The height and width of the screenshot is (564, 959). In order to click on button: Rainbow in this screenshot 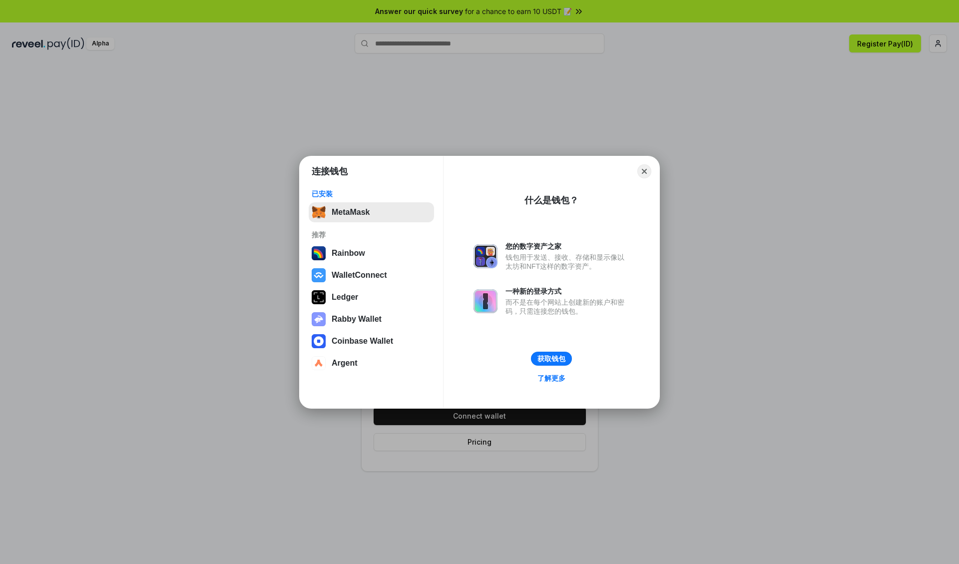, I will do `click(371, 253)`.